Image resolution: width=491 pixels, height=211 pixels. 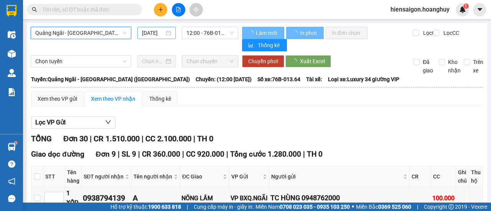 I want to click on span: 1, so click(x=465, y=6).